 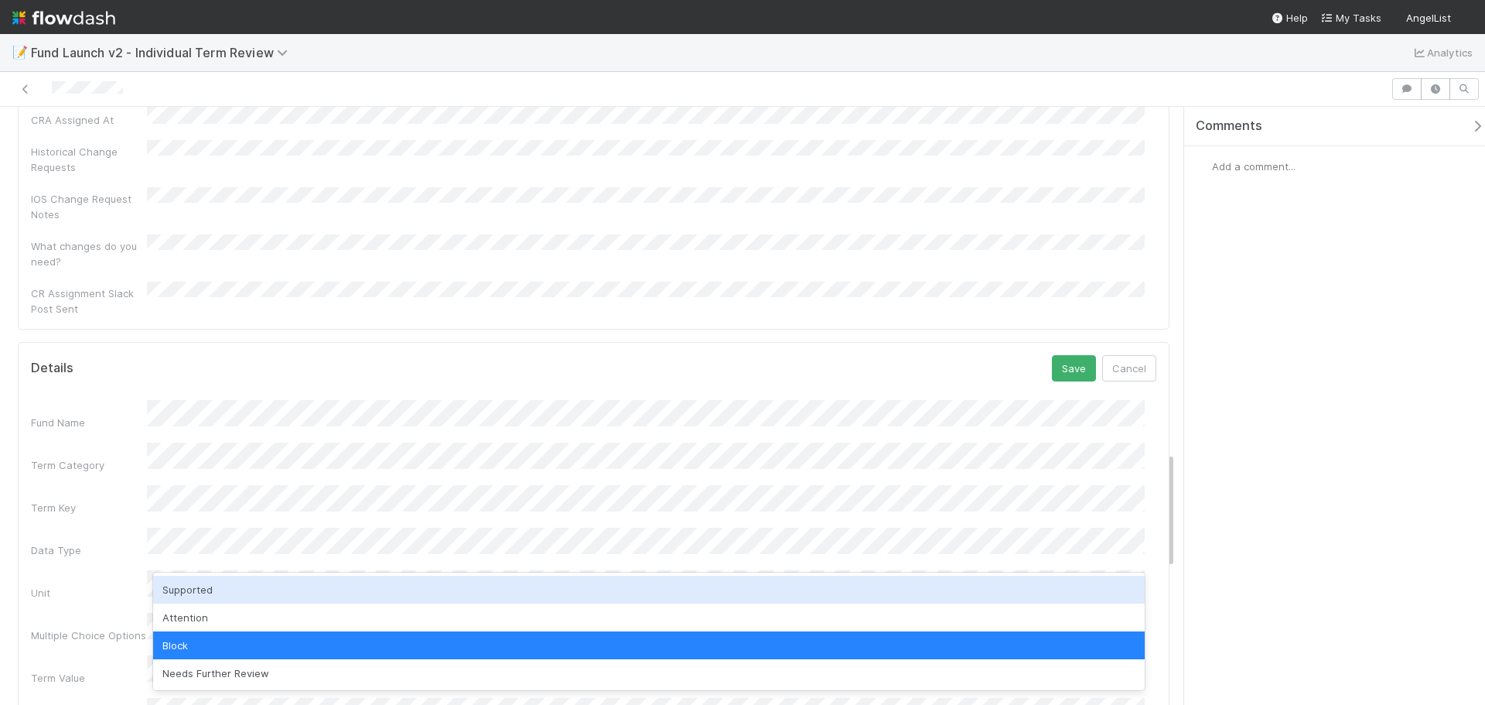 What do you see at coordinates (89, 159) in the screenshot?
I see `div: Historical Change Requests` at bounding box center [89, 159].